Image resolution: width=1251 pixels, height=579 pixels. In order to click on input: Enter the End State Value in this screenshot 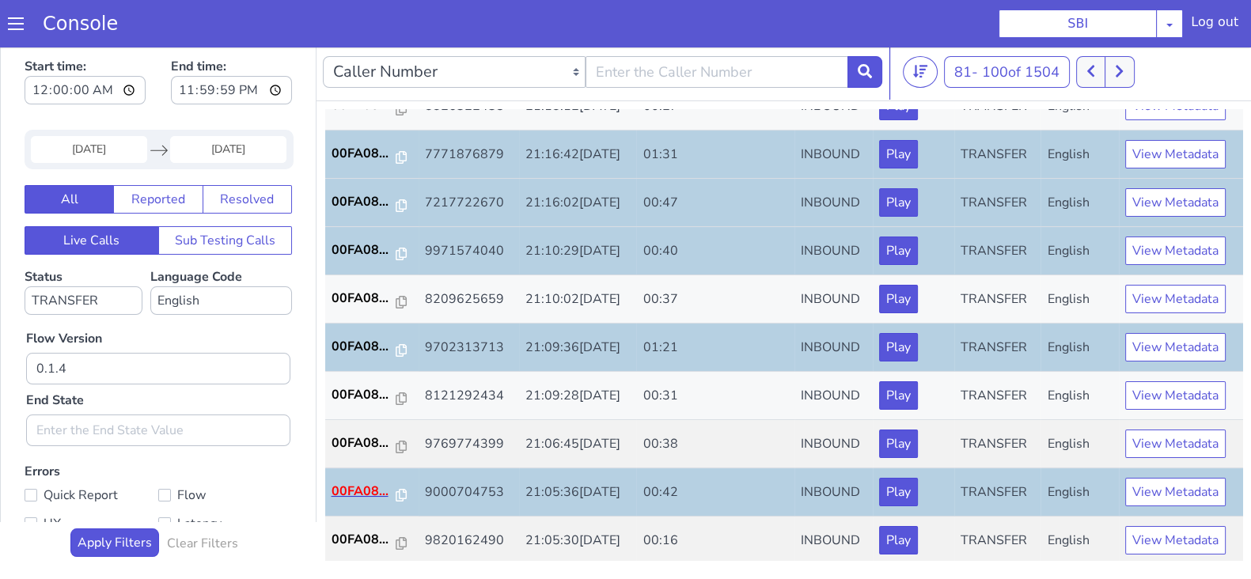, I will do `click(158, 387)`.